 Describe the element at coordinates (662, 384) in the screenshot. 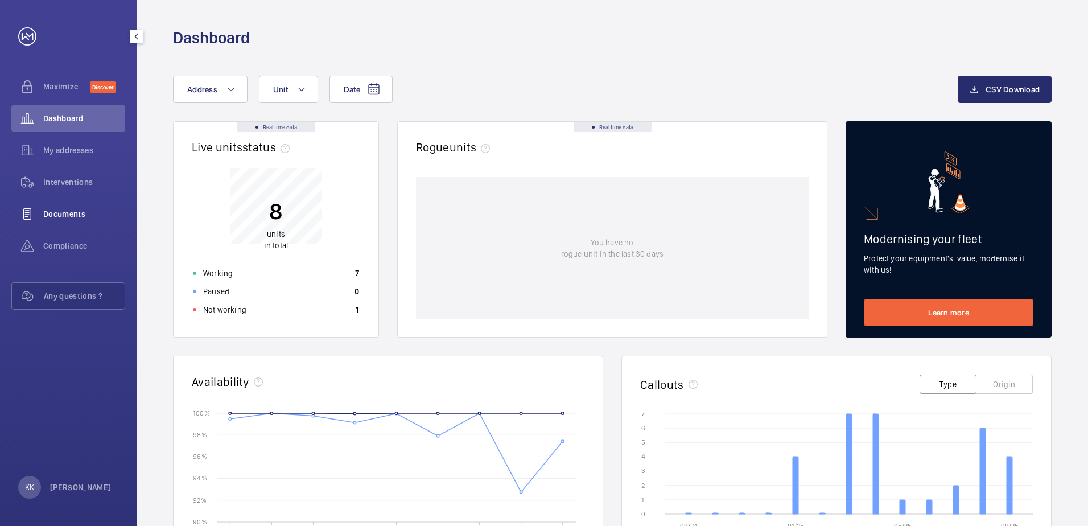

I see `h2: Callouts` at that location.